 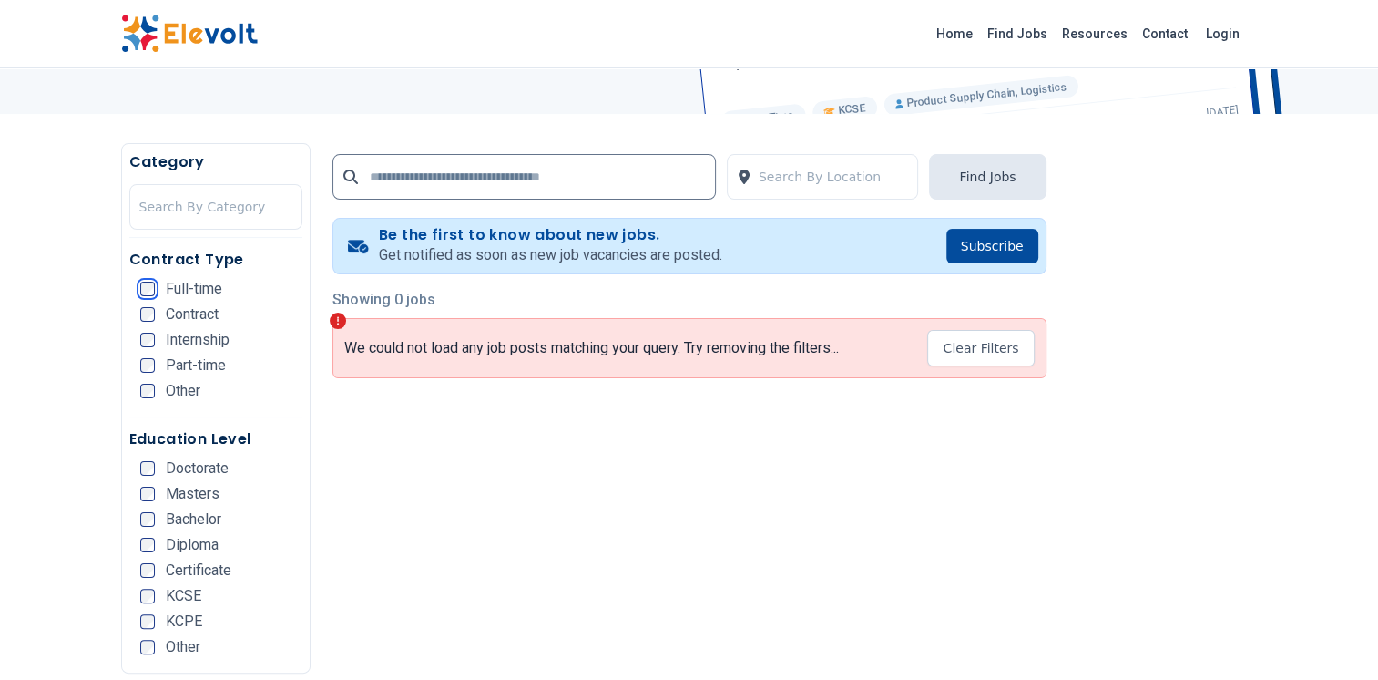 I want to click on input: KCPE, so click(x=148, y=621).